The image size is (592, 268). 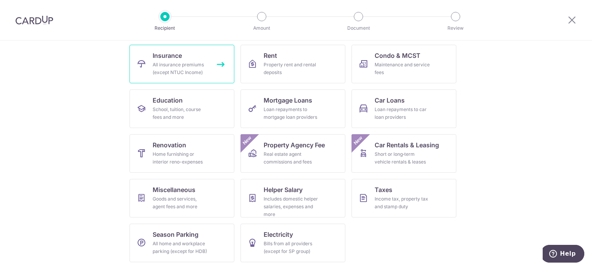 What do you see at coordinates (292, 207) in the screenshot?
I see `div: Includes domestic helper salaries, expenses and more` at bounding box center [292, 207].